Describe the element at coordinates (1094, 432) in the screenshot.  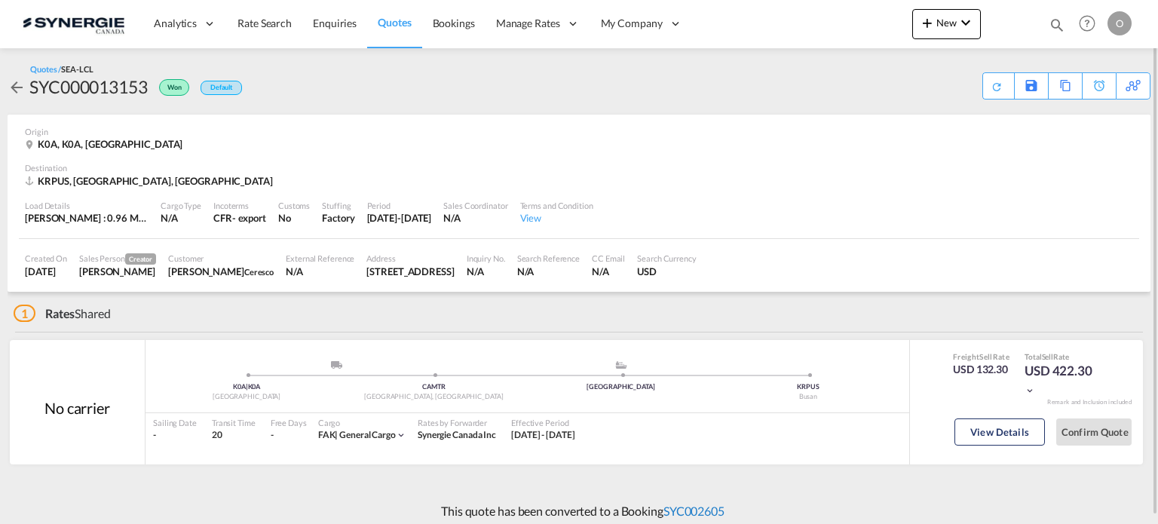
I see `button: Confirm Quote` at that location.